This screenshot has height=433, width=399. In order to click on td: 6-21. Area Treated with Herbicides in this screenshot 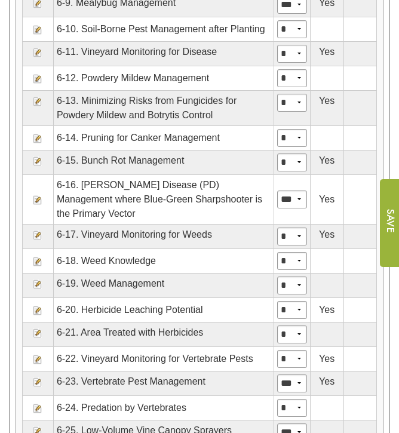, I will do `click(163, 334)`.